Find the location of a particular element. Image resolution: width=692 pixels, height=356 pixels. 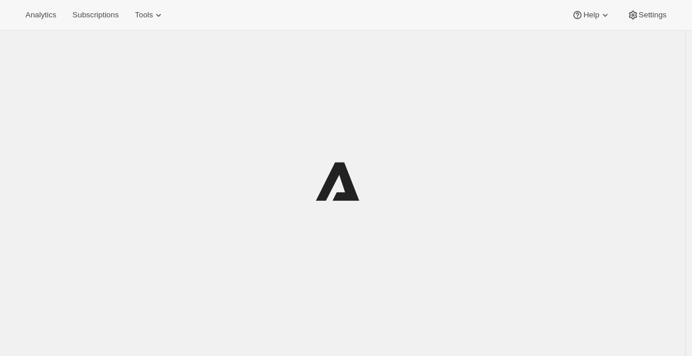

button: Subscriptions is located at coordinates (95, 15).